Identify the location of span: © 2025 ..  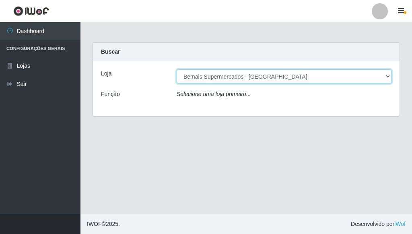
(103, 224).